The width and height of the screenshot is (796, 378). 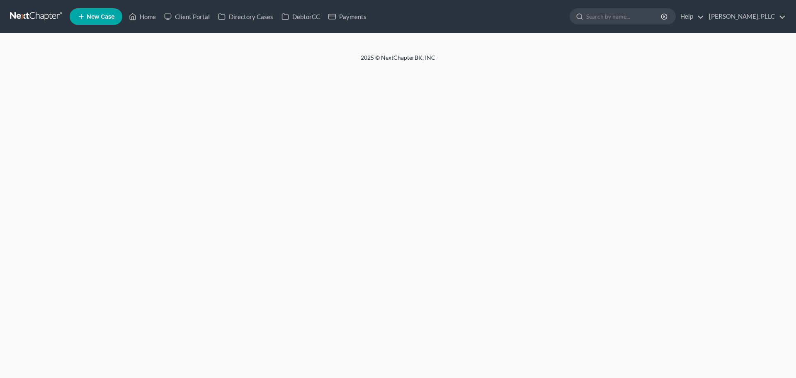 What do you see at coordinates (187, 17) in the screenshot?
I see `a: Client Portal` at bounding box center [187, 17].